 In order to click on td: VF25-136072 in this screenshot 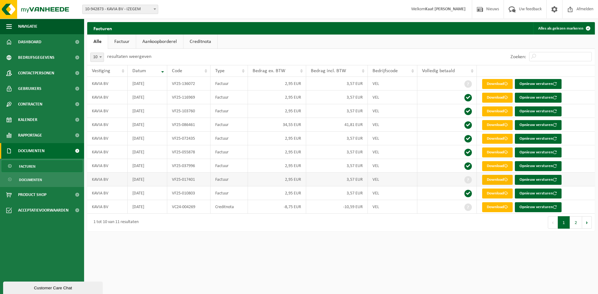, I will do `click(189, 84)`.